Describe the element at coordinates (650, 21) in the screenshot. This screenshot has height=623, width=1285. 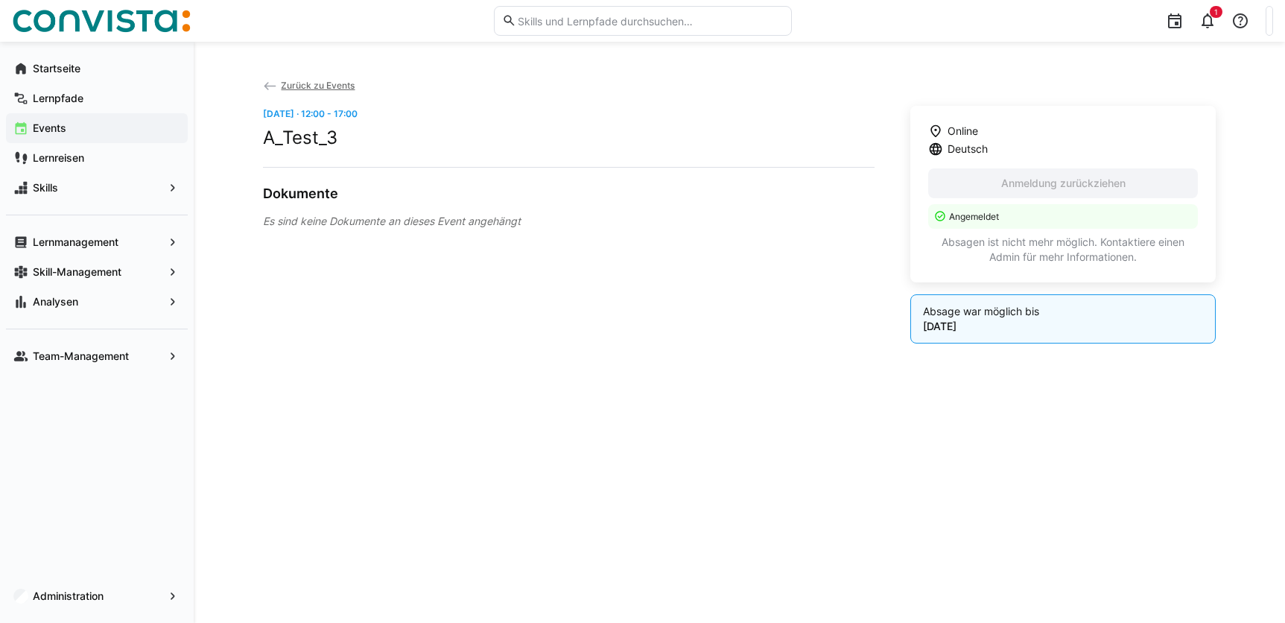
I see `input: Skills und Lernpfade durchsuchen…` at that location.